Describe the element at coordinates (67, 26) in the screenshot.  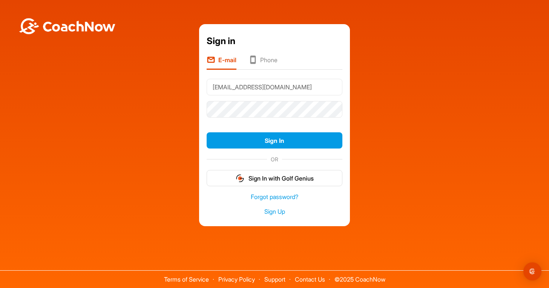
I see `img: BwLJSsUCoWCh5upNqxVrqldRgqLPVwmV24tXu5FoVAoFEpwwqQ3VIfuoInZCoVCoTD4vwADAC3ZFMkVEQFDAAAAAElFTkSuQmCC` at that location.